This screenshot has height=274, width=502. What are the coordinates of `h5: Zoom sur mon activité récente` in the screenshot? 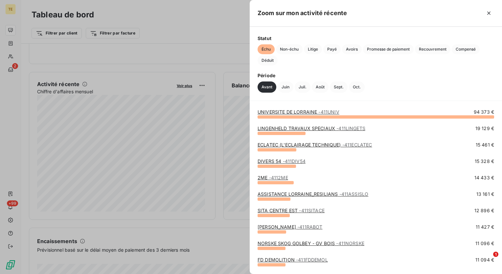 It's located at (302, 13).